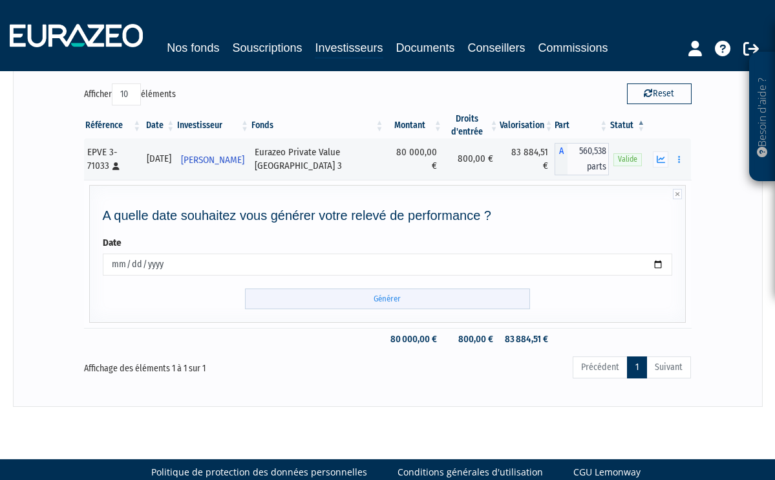 Image resolution: width=775 pixels, height=480 pixels. Describe the element at coordinates (112, 159) in the screenshot. I see `div: EPVE 3-71033` at that location.